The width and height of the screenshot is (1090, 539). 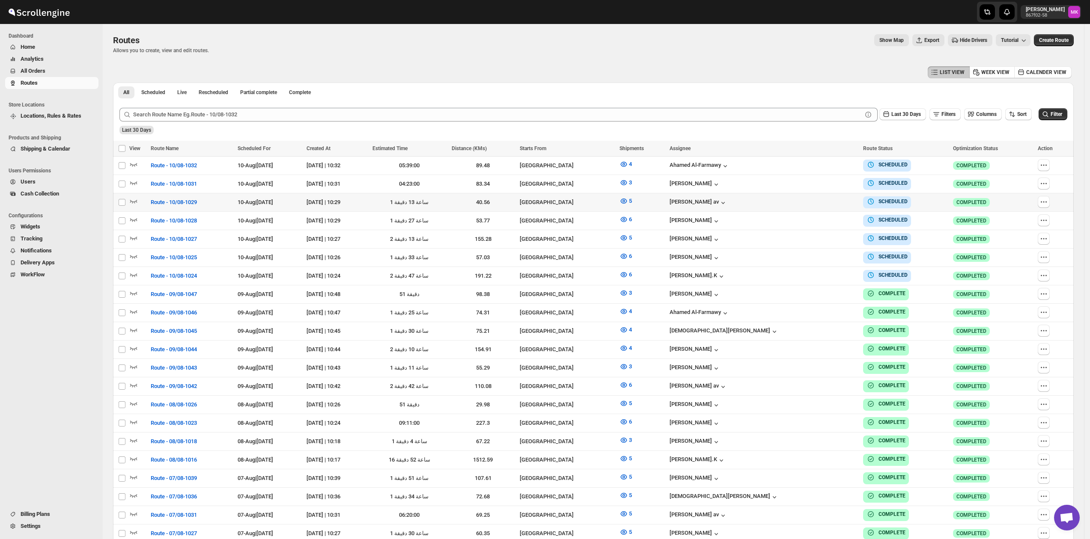 What do you see at coordinates (952, 72) in the screenshot?
I see `span: LIST VIEW` at bounding box center [952, 72].